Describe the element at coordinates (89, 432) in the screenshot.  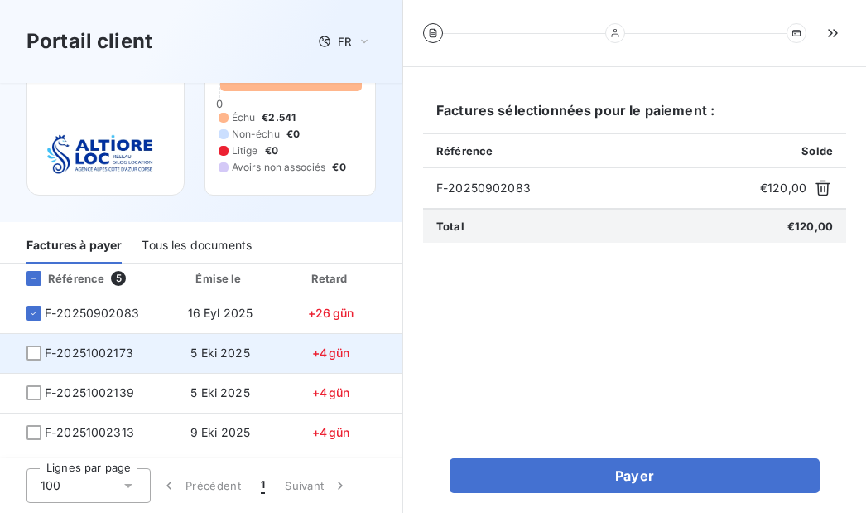
I see `span: F-20251002313` at that location.